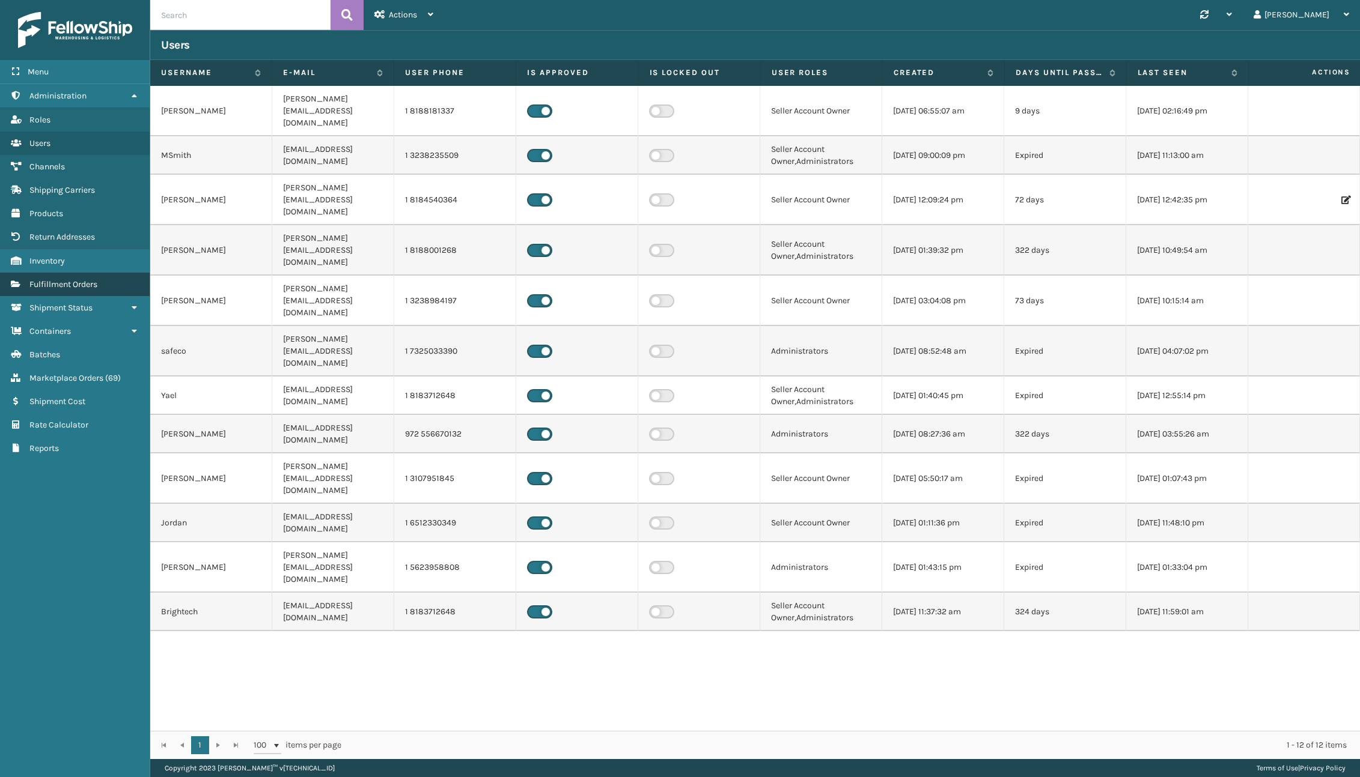 This screenshot has height=777, width=1360. I want to click on a: 1, so click(200, 746).